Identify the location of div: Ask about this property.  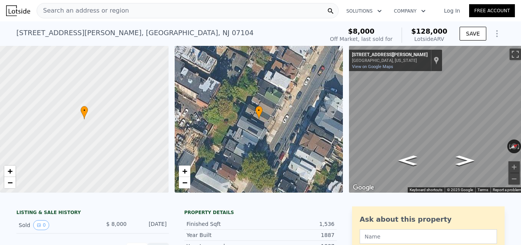
(429, 219).